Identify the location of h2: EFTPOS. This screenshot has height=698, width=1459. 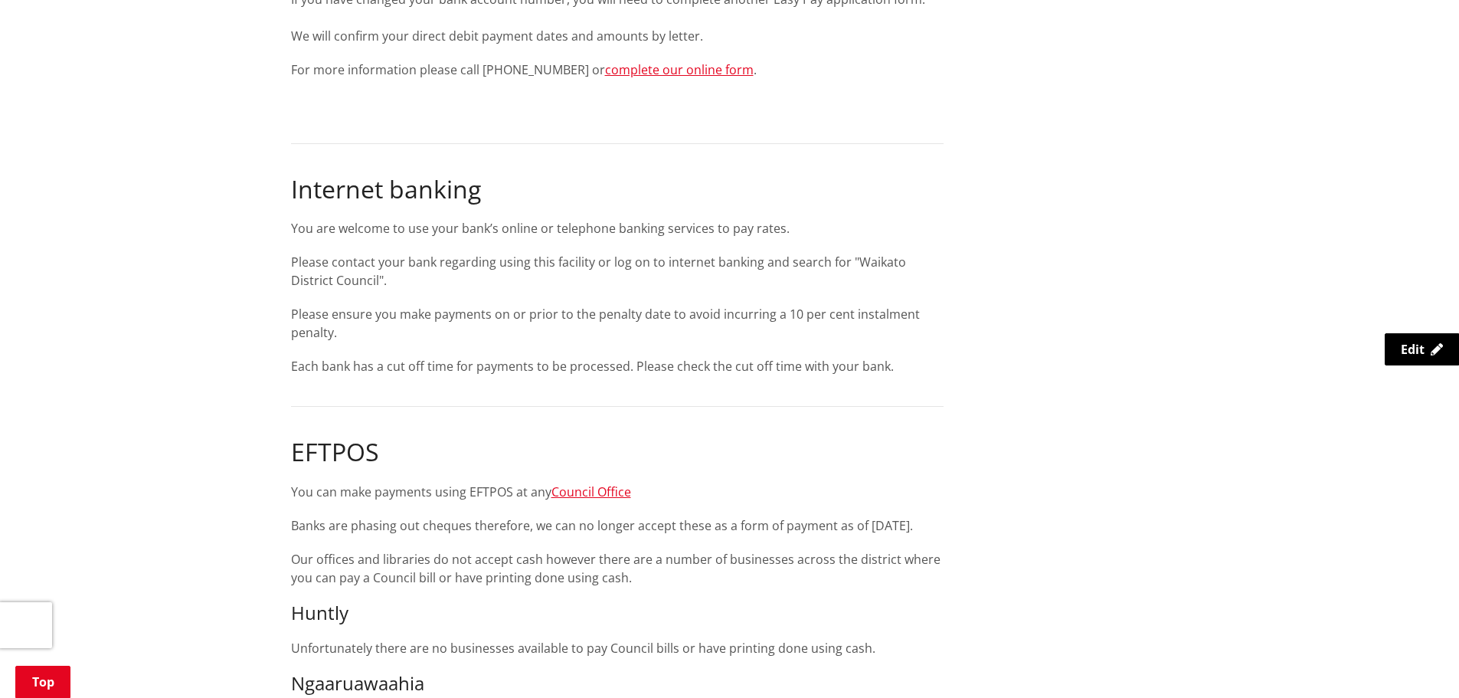
(617, 452).